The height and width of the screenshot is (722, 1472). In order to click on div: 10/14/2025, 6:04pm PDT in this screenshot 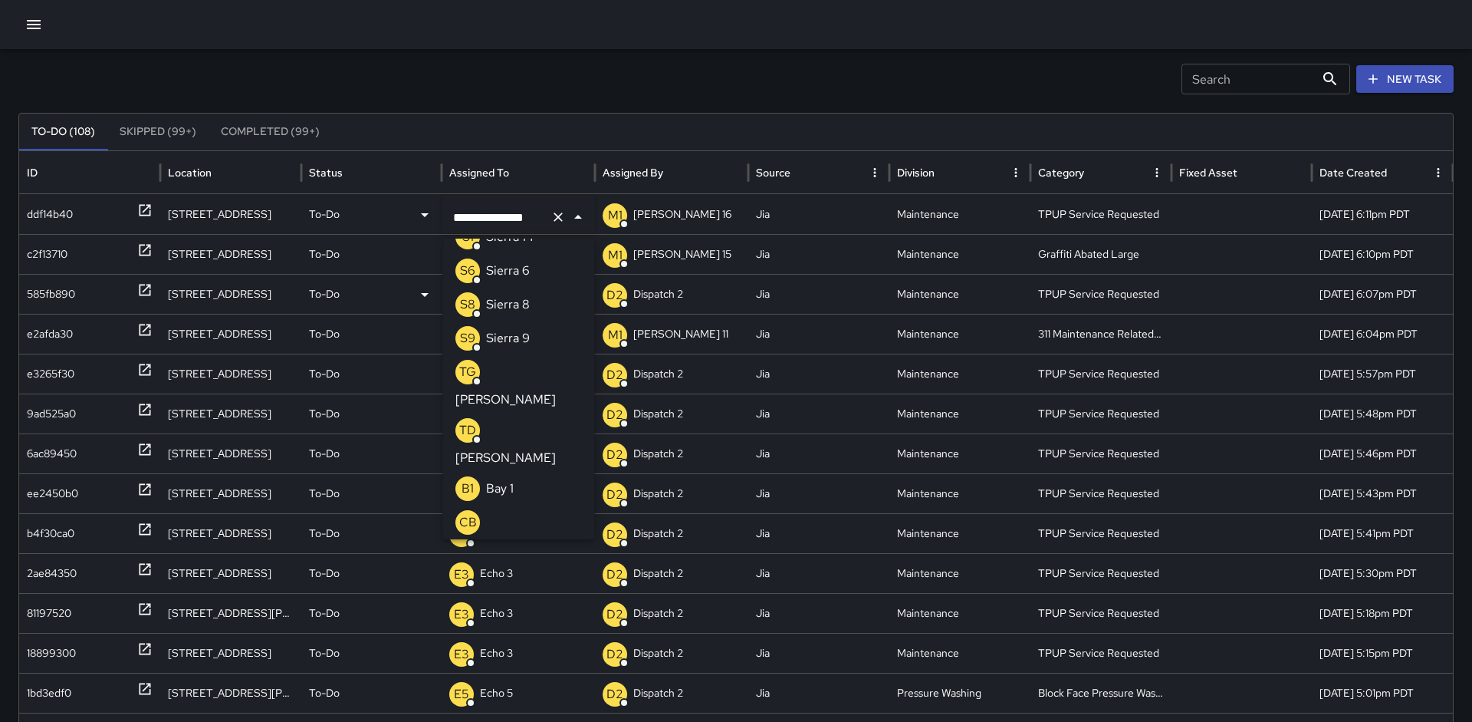, I will do `click(1383, 334)`.